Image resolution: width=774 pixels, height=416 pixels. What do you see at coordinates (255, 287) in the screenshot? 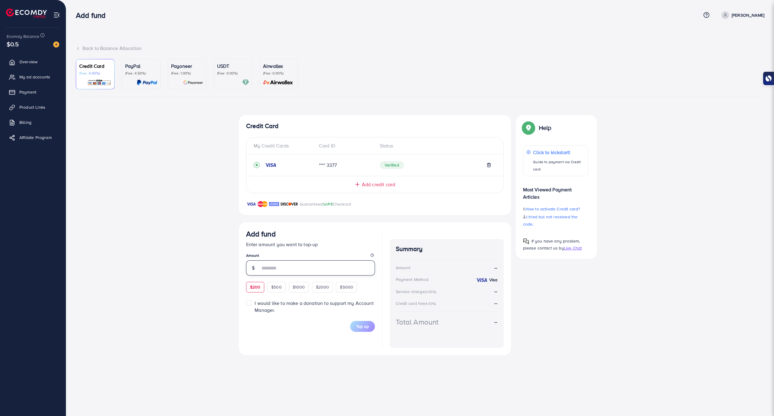
I see `span: $200` at bounding box center [255, 287].